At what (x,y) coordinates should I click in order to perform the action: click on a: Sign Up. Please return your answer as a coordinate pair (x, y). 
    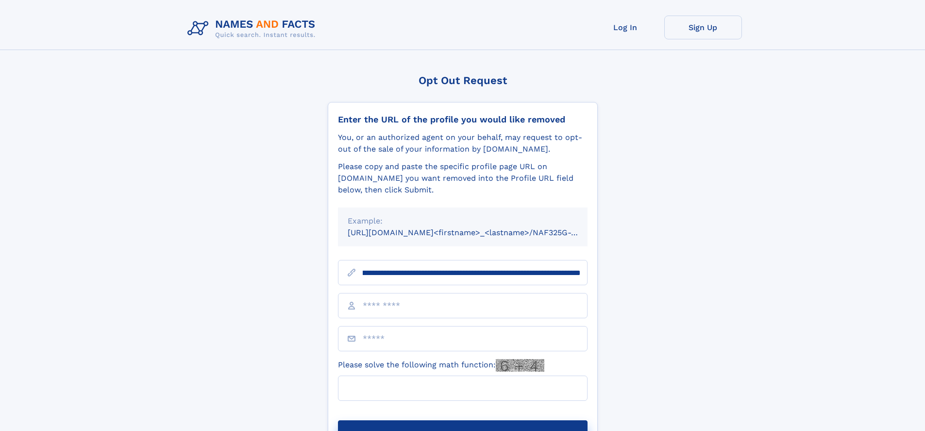
    Looking at the image, I should click on (703, 27).